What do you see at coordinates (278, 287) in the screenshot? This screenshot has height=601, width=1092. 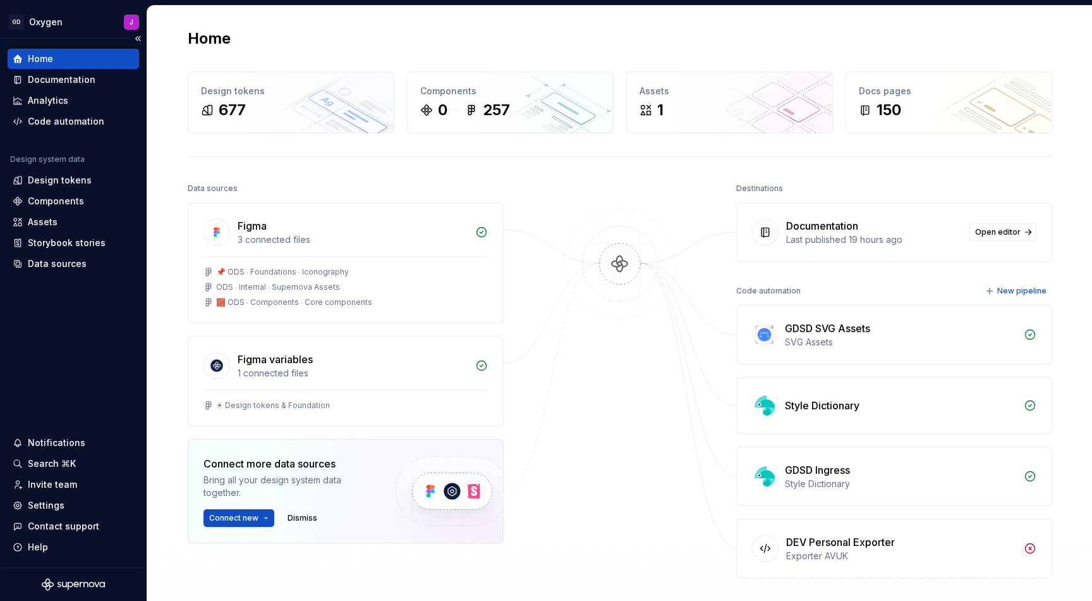 I see `div: ODS ⸱ Internal ⸱ Supernova Assets` at bounding box center [278, 287].